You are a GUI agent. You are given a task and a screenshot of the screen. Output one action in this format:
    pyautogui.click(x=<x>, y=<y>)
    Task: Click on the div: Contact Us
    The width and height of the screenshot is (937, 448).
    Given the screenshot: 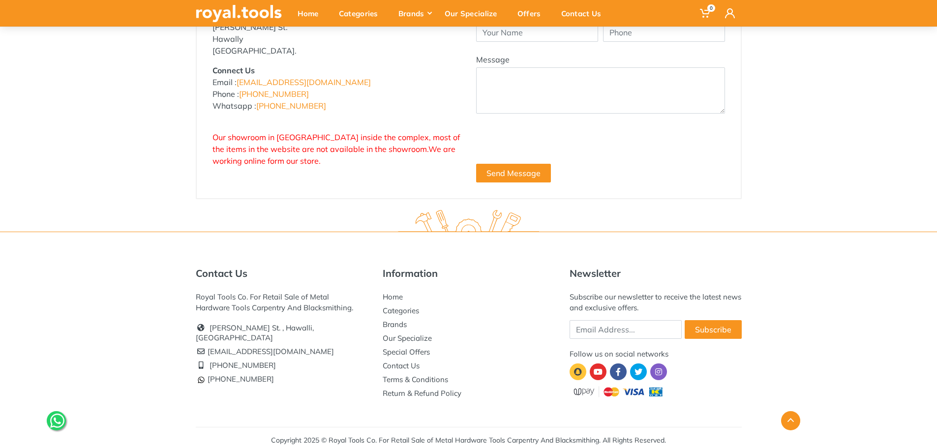 What is the action you would take?
    pyautogui.click(x=584, y=13)
    